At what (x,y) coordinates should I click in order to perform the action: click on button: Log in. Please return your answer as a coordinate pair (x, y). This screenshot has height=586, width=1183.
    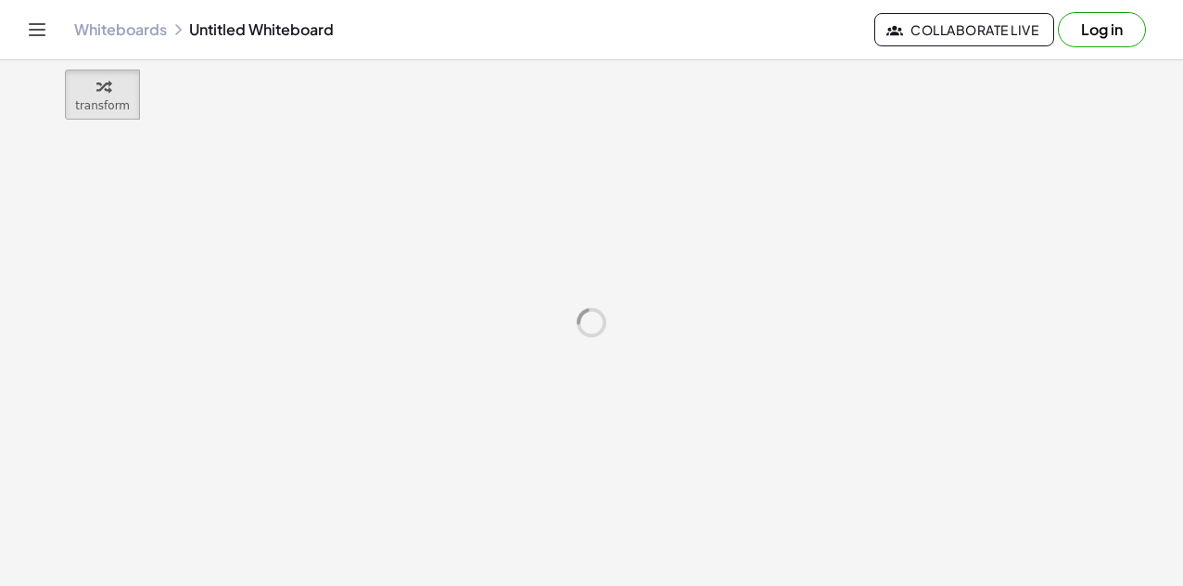
    Looking at the image, I should click on (1101, 30).